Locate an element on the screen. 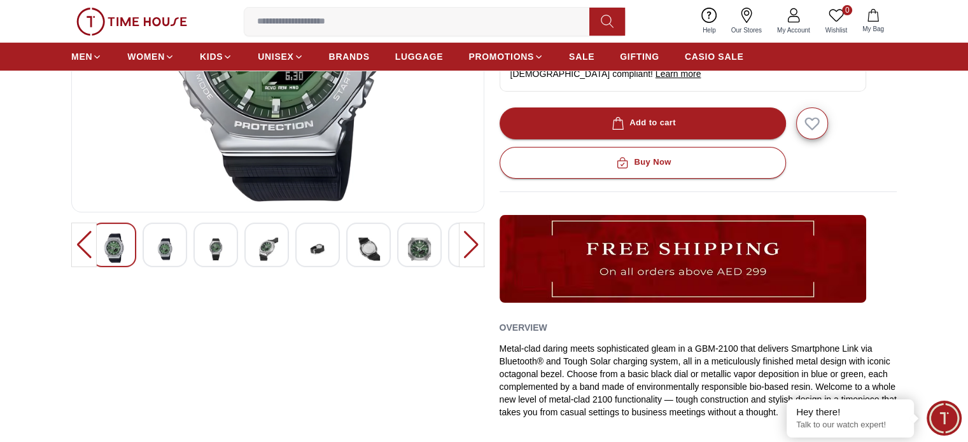 This screenshot has width=968, height=442. button: Buy Now is located at coordinates (643, 163).